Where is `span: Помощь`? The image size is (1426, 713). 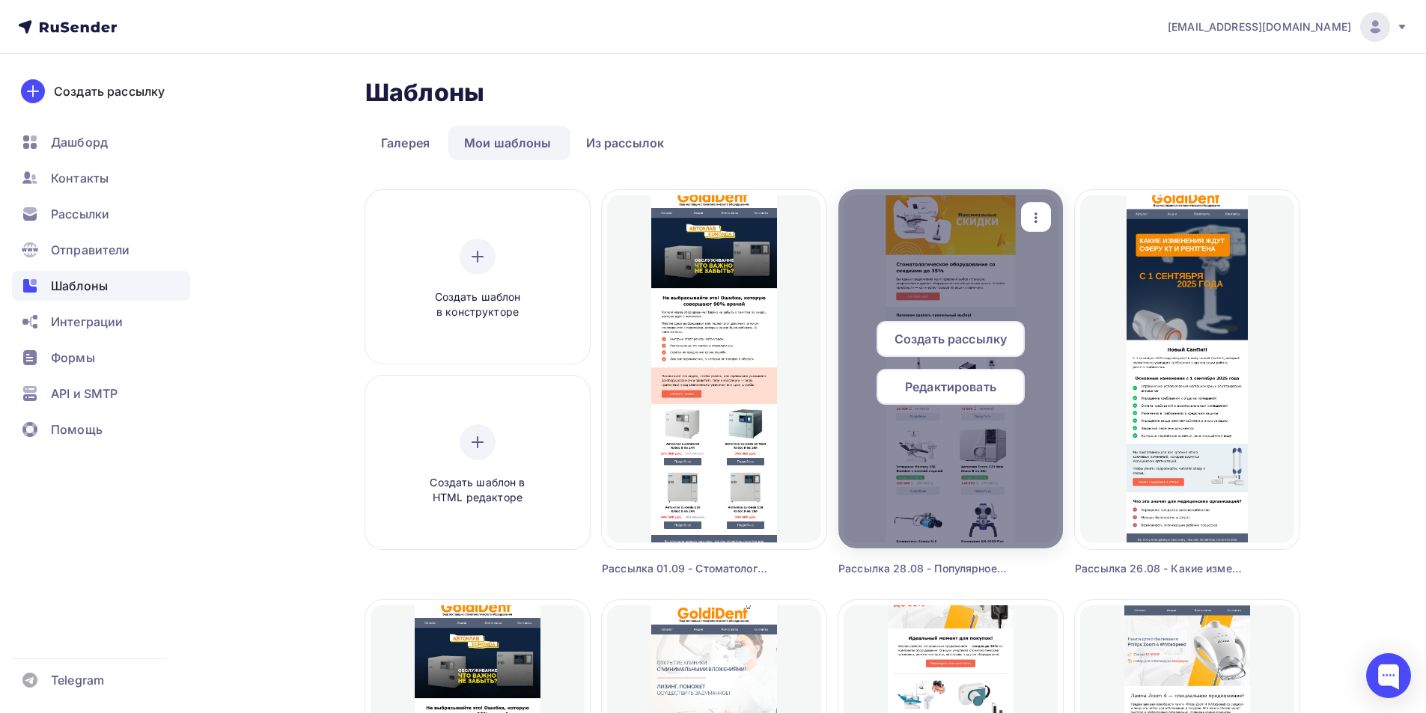
span: Помощь is located at coordinates (76, 430).